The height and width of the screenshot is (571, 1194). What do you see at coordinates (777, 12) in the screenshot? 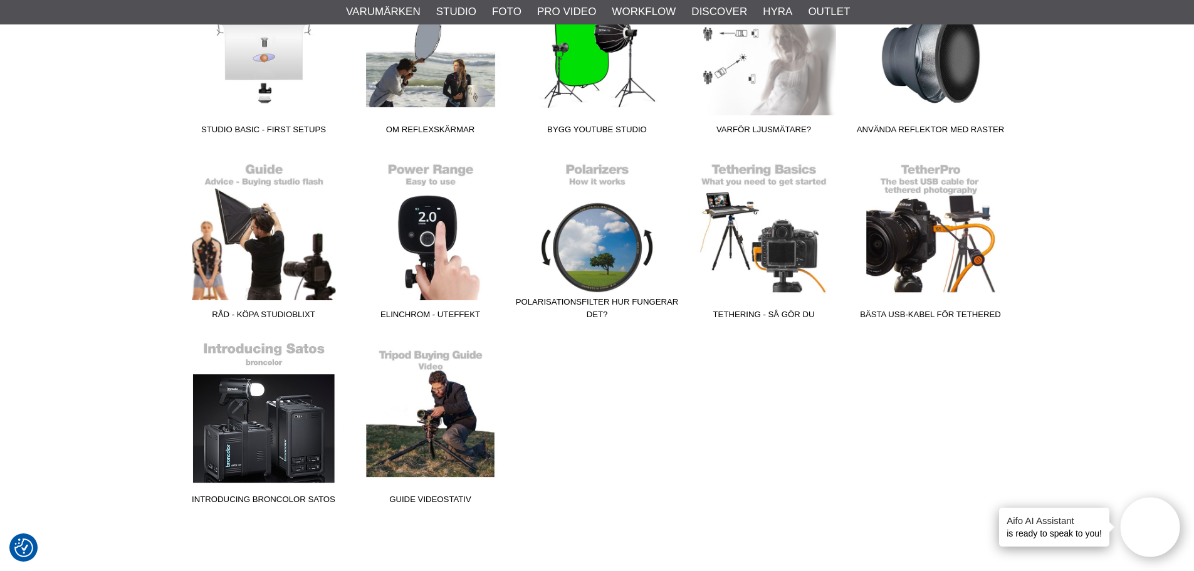
I see `a: Hyra` at bounding box center [777, 12].